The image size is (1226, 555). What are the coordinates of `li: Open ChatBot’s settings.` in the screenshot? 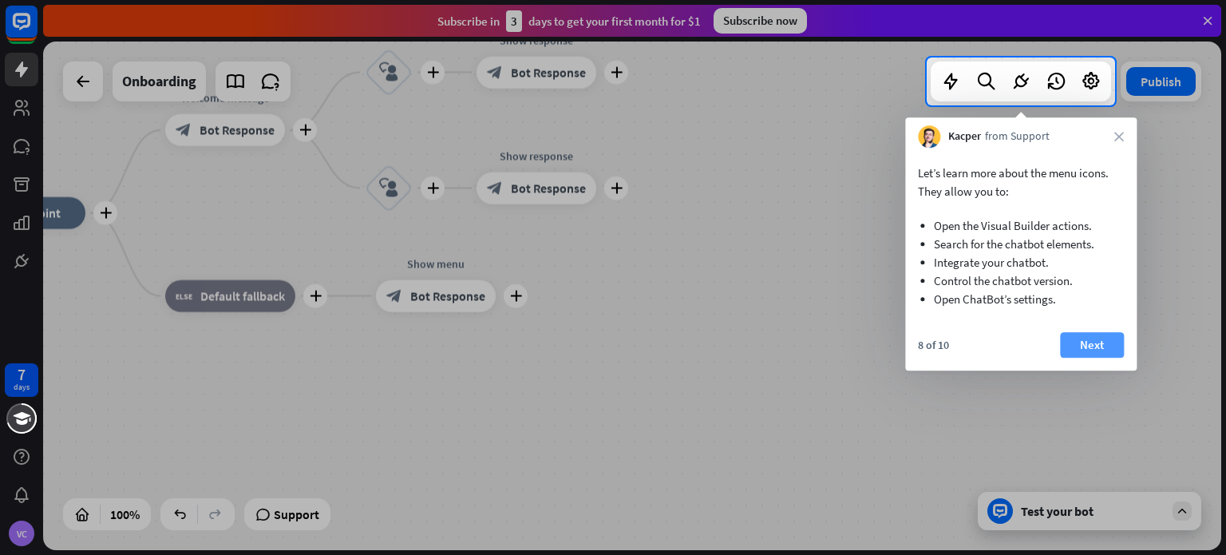 It's located at (1021, 298).